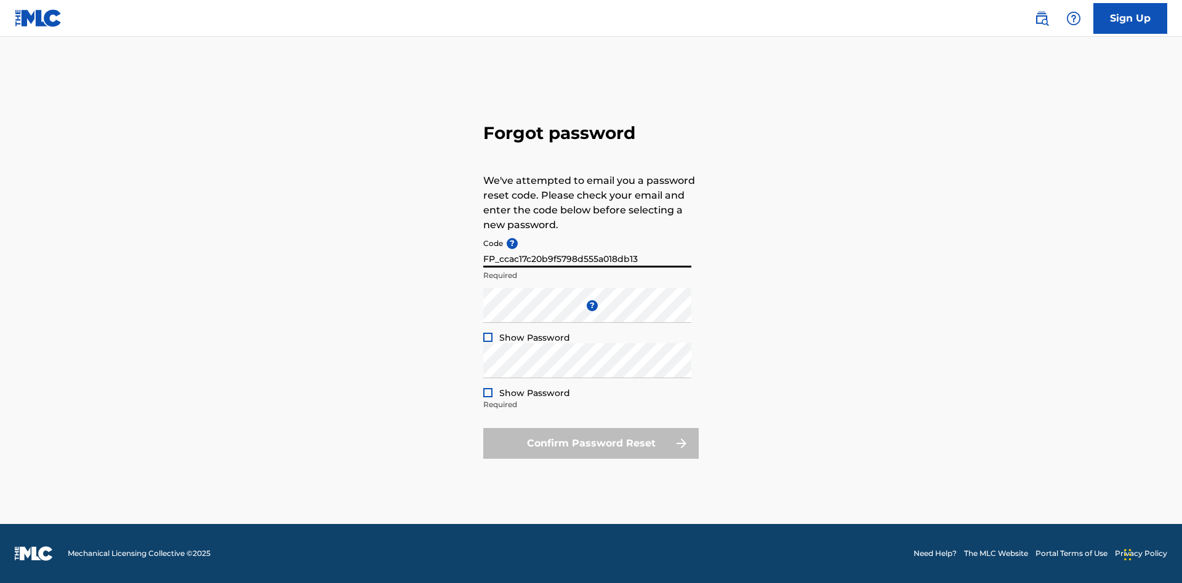  What do you see at coordinates (1140, 554) in the screenshot?
I see `a: Privacy Policy` at bounding box center [1140, 554].